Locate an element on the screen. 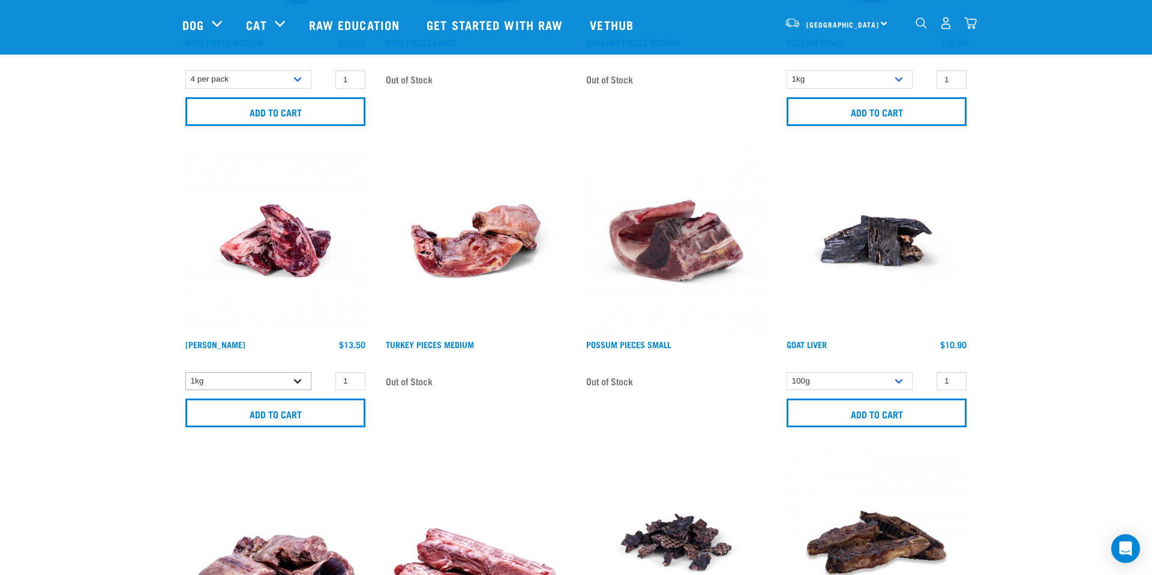 The width and height of the screenshot is (1152, 575). div: $13.50 is located at coordinates (352, 344).